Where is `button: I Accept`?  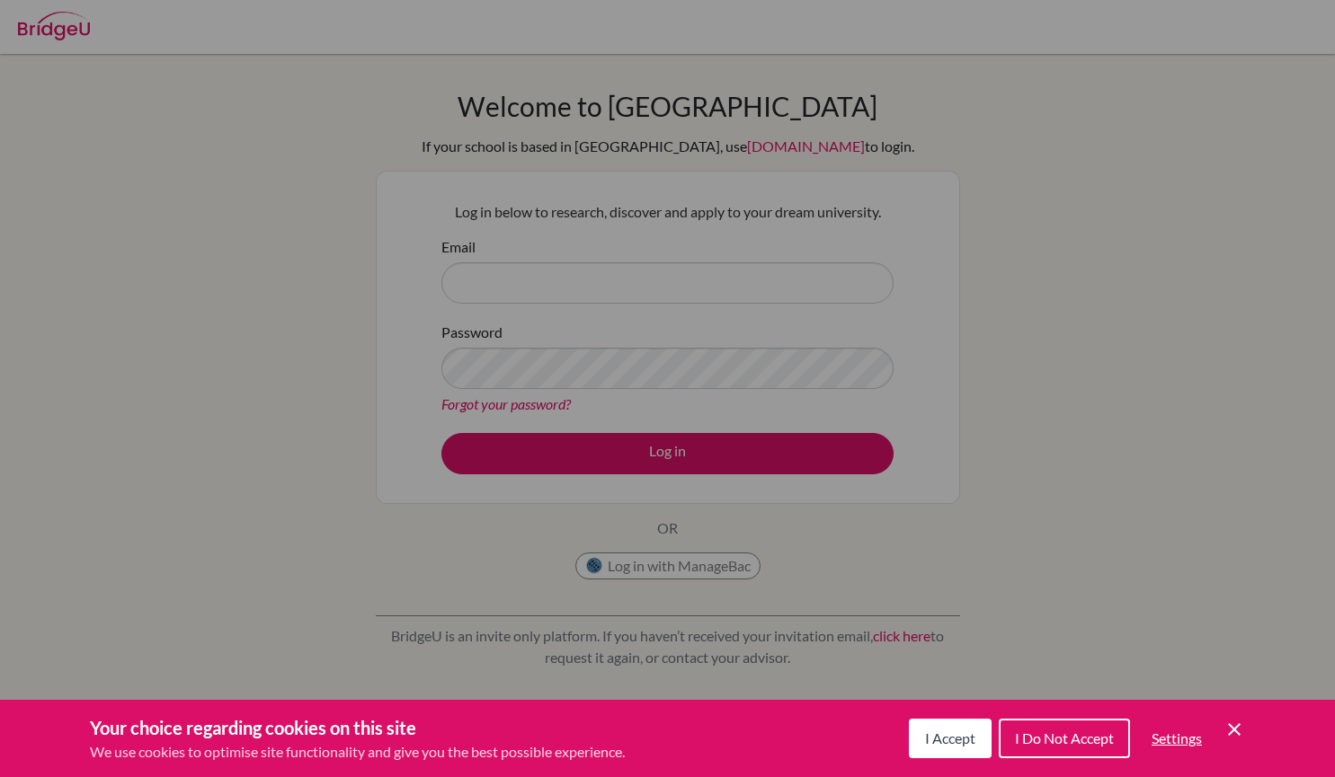
button: I Accept is located at coordinates (950, 739).